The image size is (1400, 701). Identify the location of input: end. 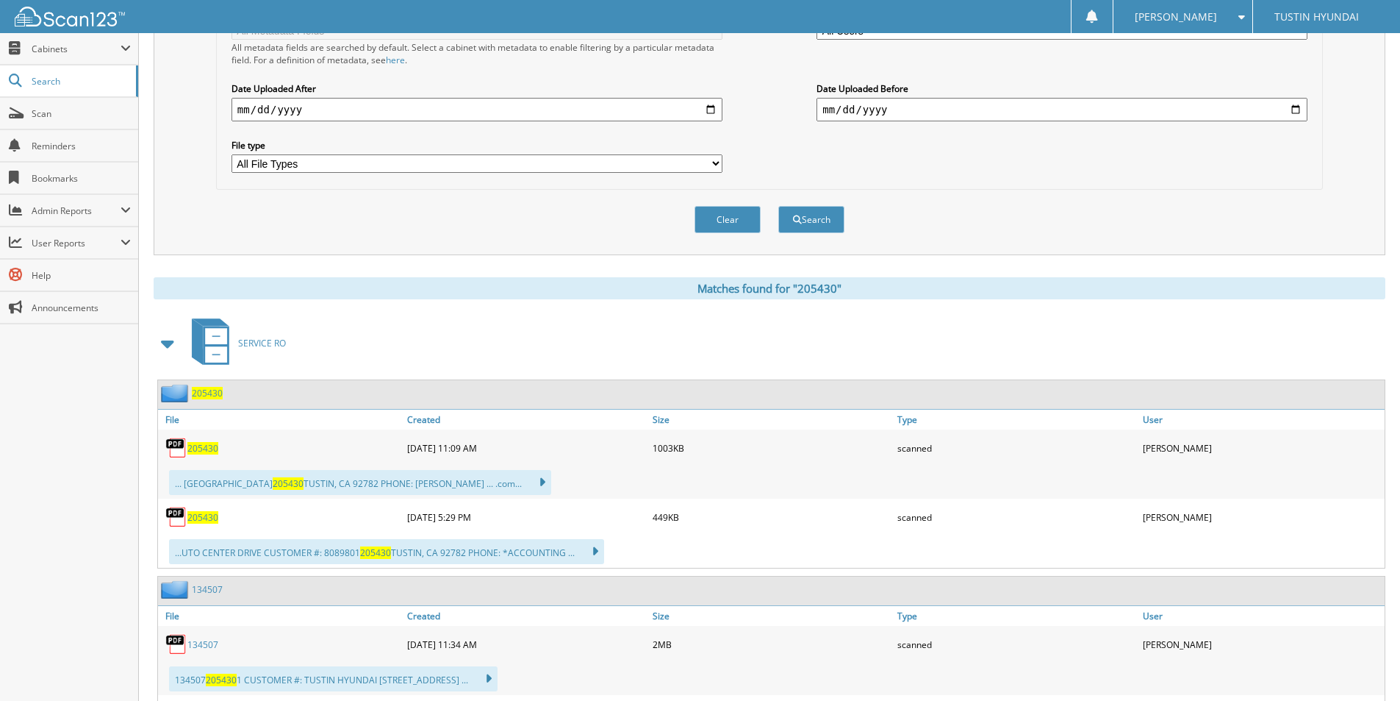
(1062, 110).